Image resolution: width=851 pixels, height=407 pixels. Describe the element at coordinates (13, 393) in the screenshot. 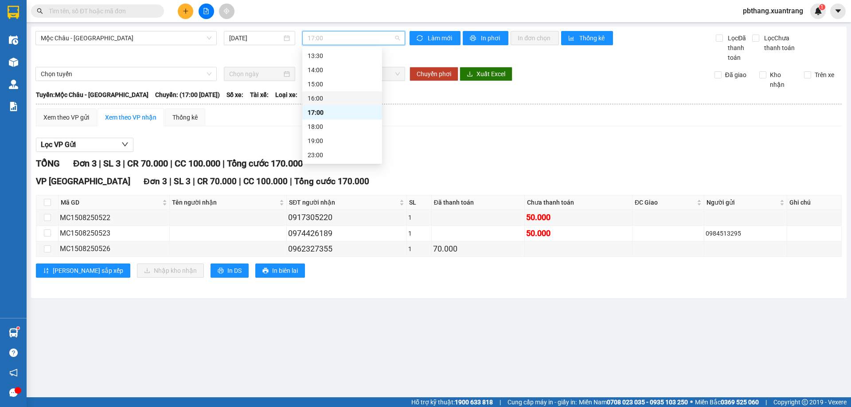

I see `span: message` at that location.